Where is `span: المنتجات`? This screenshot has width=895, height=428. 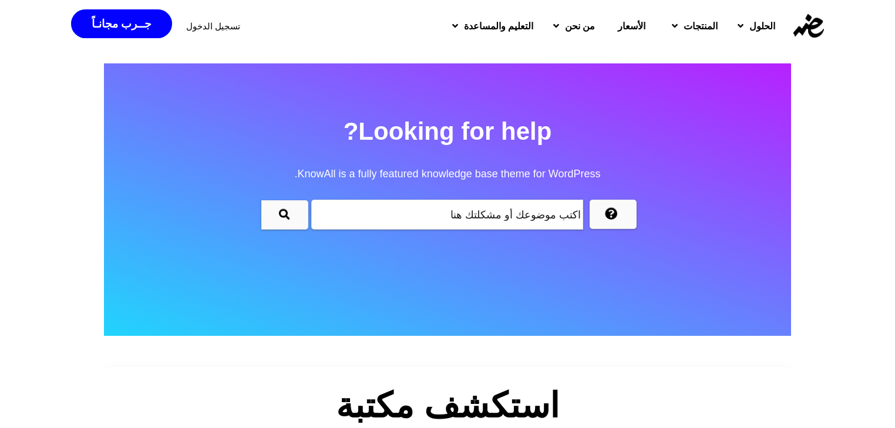 span: المنتجات is located at coordinates (701, 26).